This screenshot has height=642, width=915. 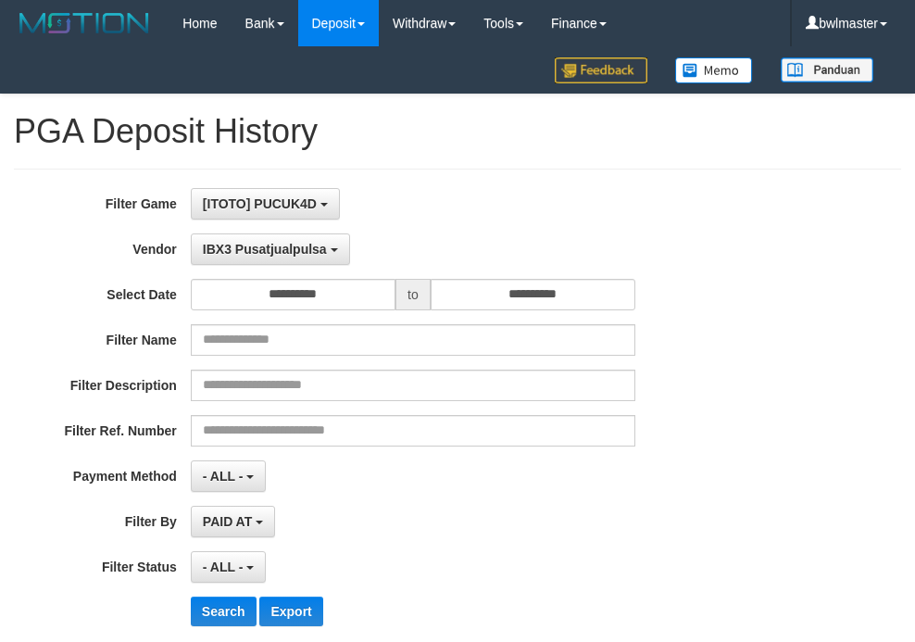 What do you see at coordinates (458, 132) in the screenshot?
I see `h1: PGA Deposit History` at bounding box center [458, 132].